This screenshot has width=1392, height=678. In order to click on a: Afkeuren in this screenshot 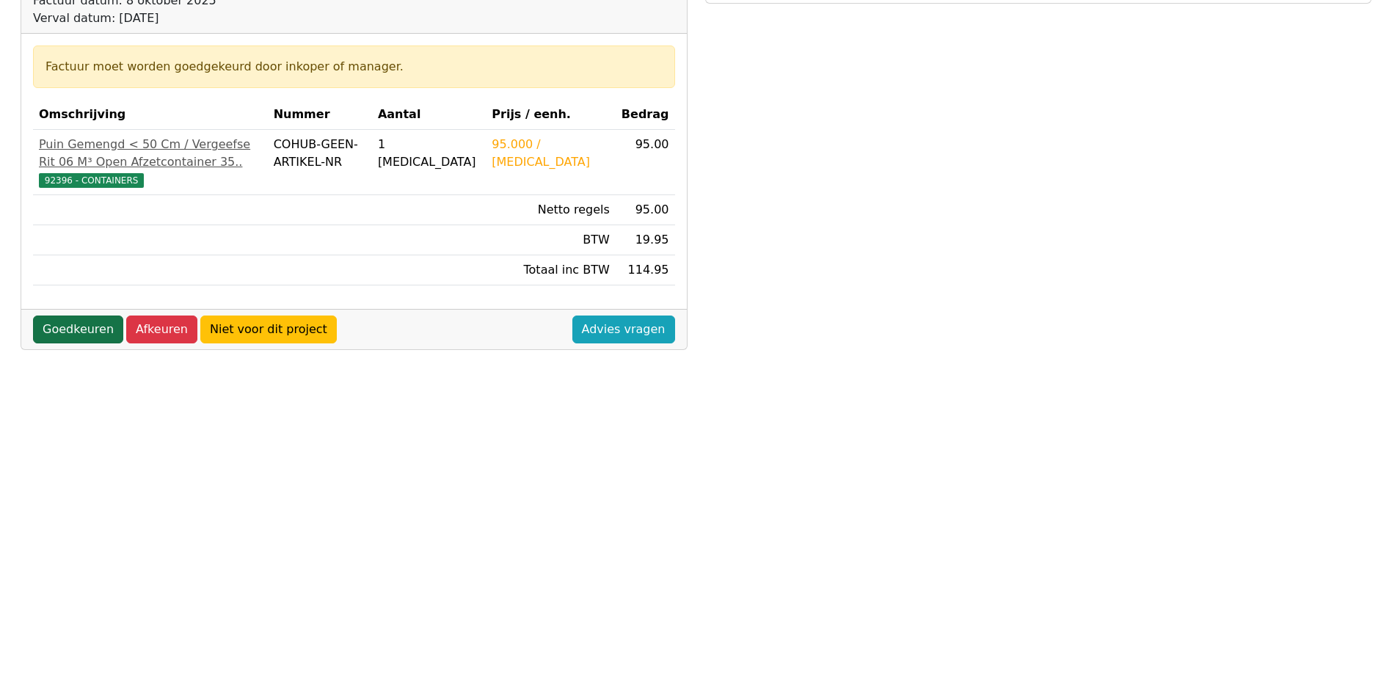, I will do `click(161, 329)`.